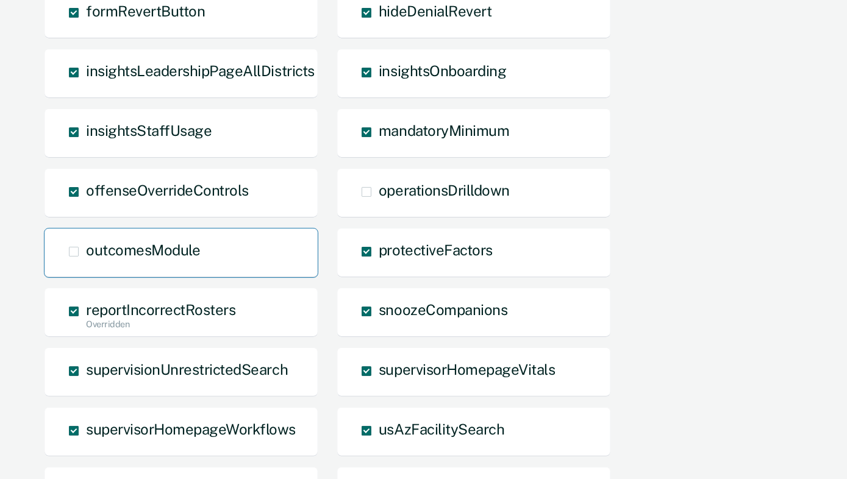 Image resolution: width=847 pixels, height=479 pixels. What do you see at coordinates (435, 250) in the screenshot?
I see `span: protectiveFactors` at bounding box center [435, 250].